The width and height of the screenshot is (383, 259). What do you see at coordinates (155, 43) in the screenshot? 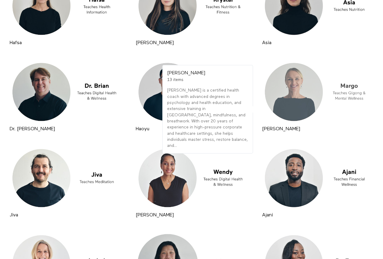
I see `strong: Krystal` at bounding box center [155, 43].